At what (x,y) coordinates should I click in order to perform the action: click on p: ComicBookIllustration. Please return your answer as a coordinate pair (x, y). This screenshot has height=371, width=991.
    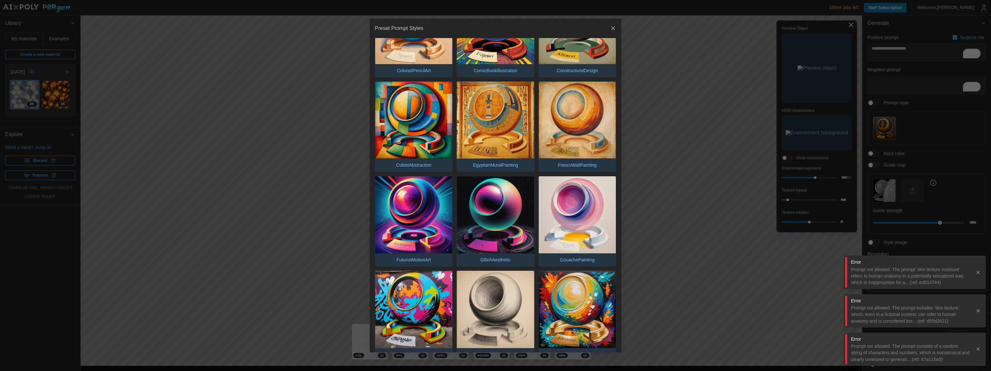
    Looking at the image, I should click on (495, 71).